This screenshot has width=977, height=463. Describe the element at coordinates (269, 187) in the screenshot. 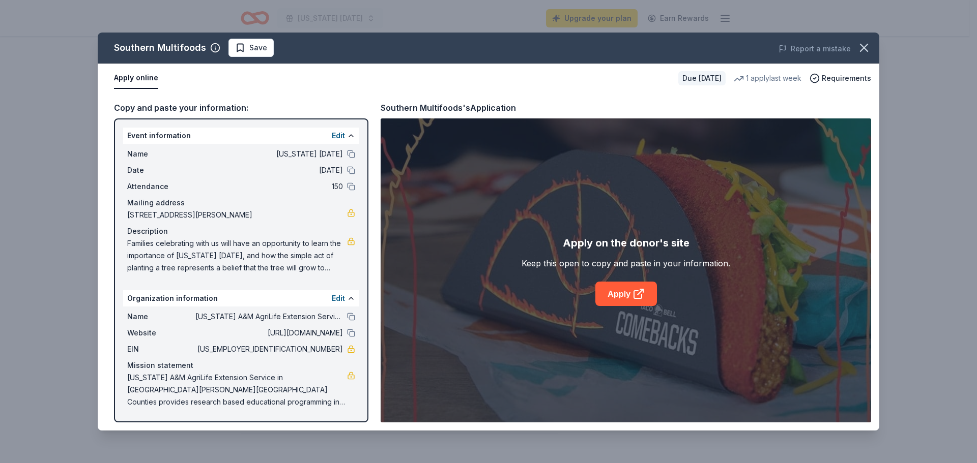

I see `span: 150` at that location.